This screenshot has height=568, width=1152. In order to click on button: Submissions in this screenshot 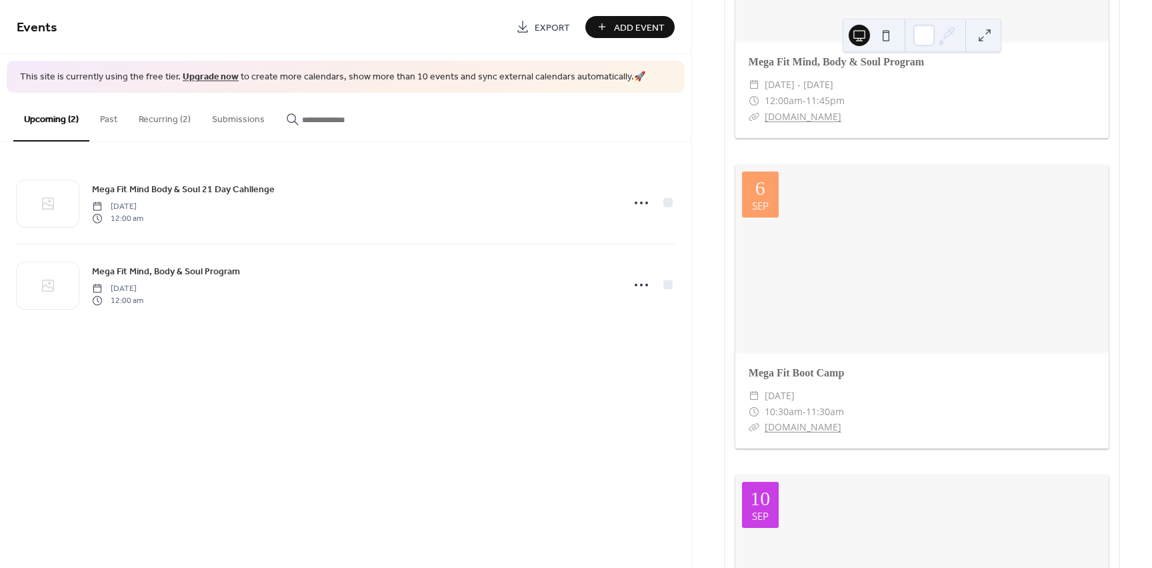, I will do `click(238, 116)`.